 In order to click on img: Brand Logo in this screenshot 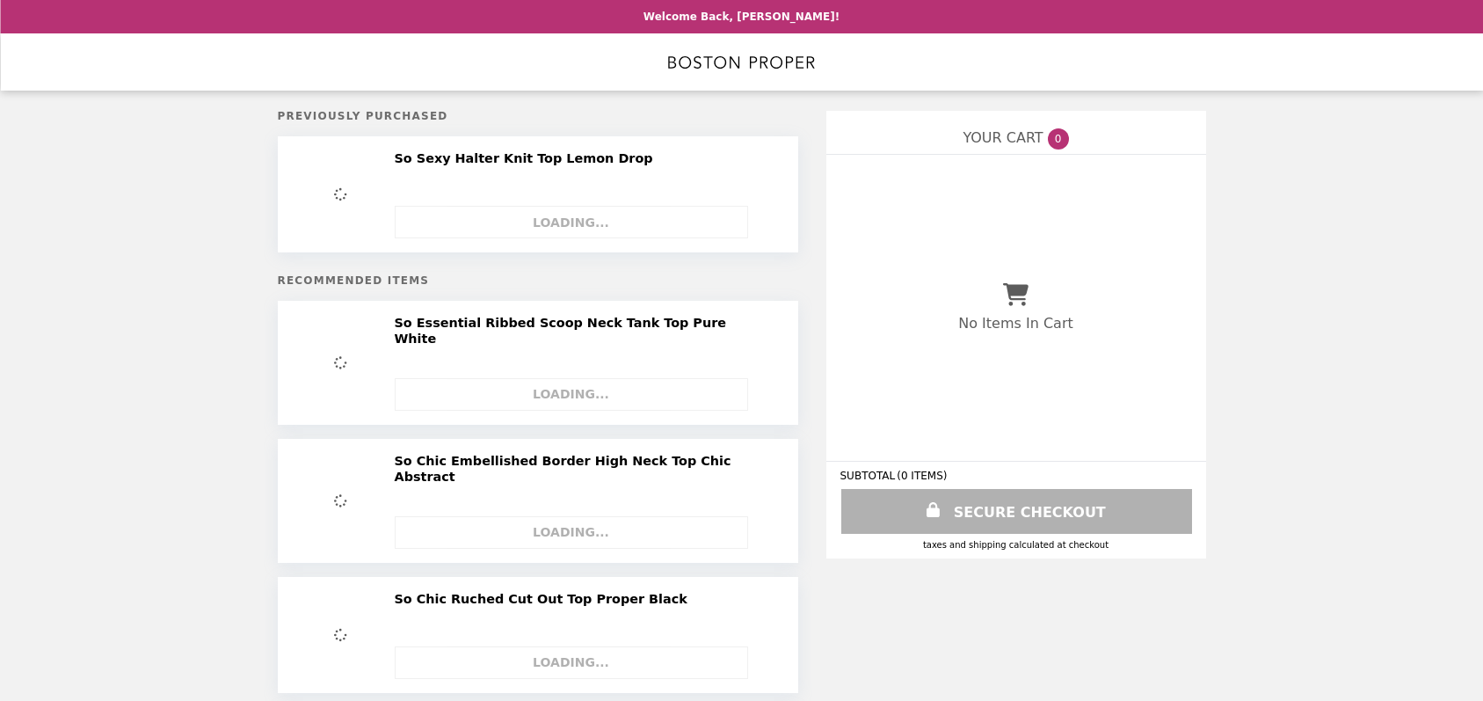, I will do `click(742, 62)`.